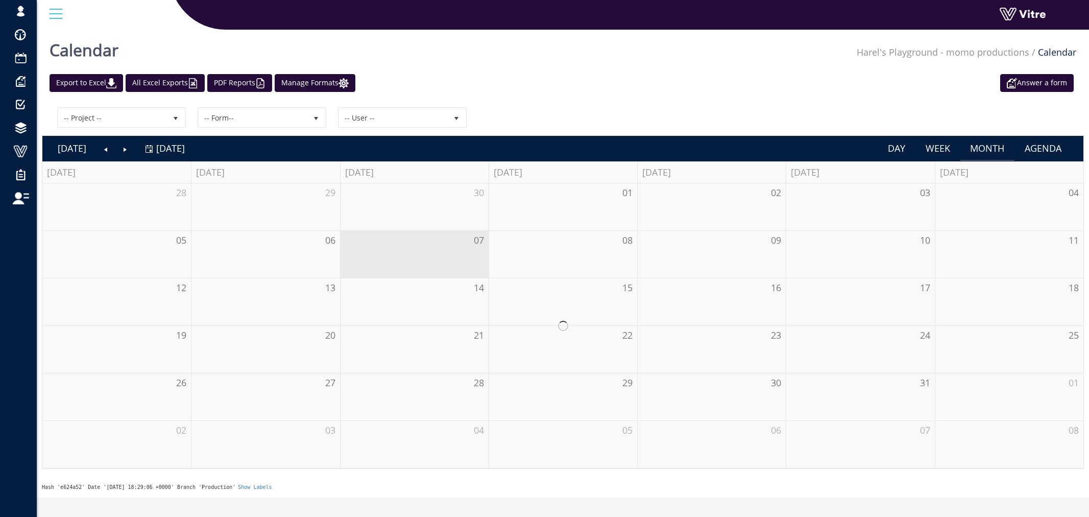 This screenshot has width=1089, height=517. What do you see at coordinates (193, 83) in the screenshot?
I see `img: cal_excel.png` at bounding box center [193, 83].